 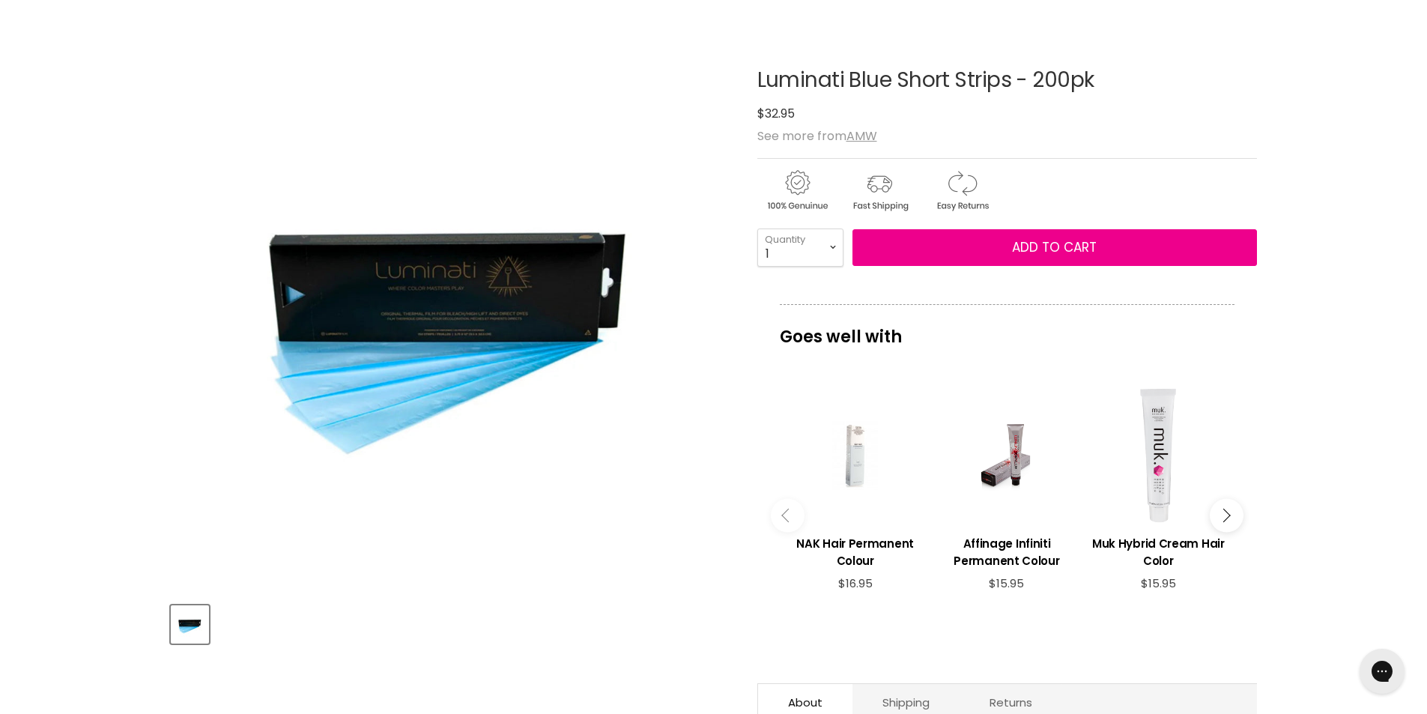 I want to click on img: LUMIOPAQ12BL_-_Luminati_Thermal_Opaque_Highlighting_Strips_12_inch_-_Blue__33907_1800x1800.webp, so click(x=449, y=310).